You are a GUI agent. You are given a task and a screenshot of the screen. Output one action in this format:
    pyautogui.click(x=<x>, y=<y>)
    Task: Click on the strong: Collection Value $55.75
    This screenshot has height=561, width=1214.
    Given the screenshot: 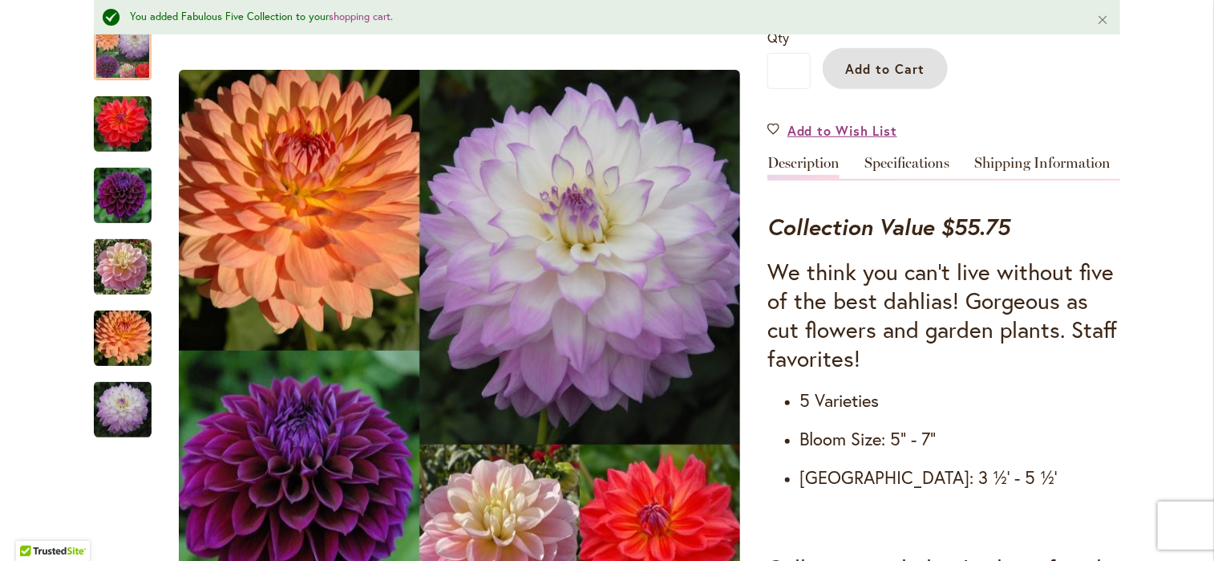 What is the action you would take?
    pyautogui.click(x=889, y=226)
    